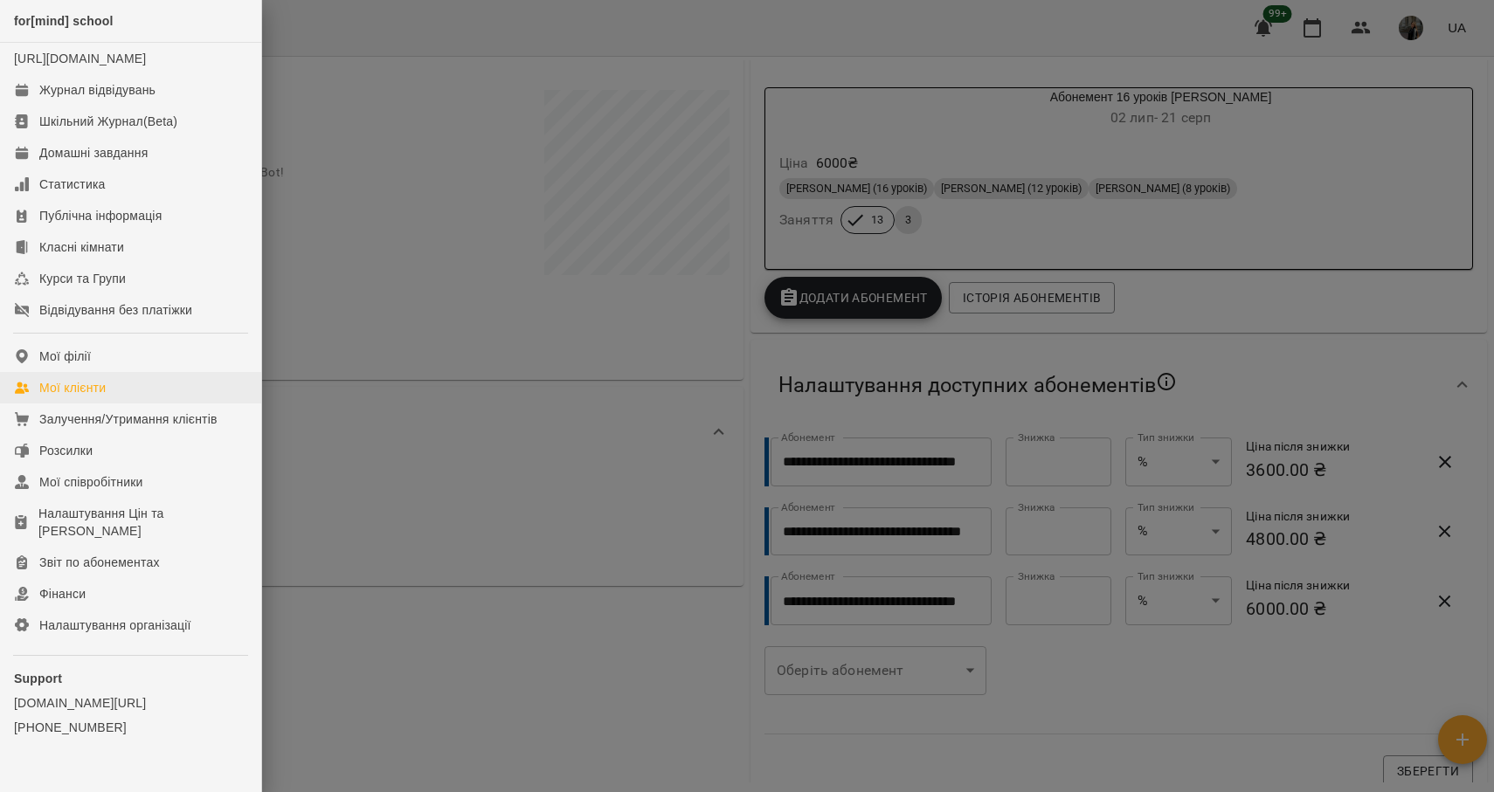  I want to click on div: Курси та Групи, so click(82, 279).